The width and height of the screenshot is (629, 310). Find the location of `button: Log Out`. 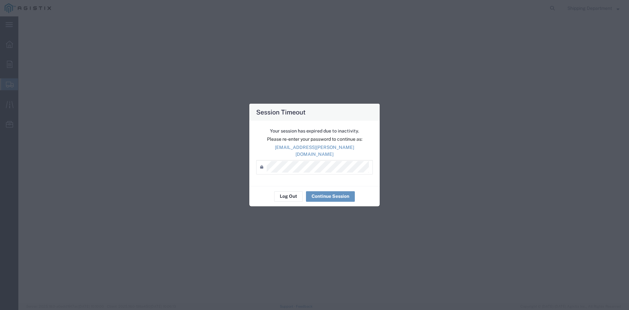

button: Log Out is located at coordinates (288, 196).